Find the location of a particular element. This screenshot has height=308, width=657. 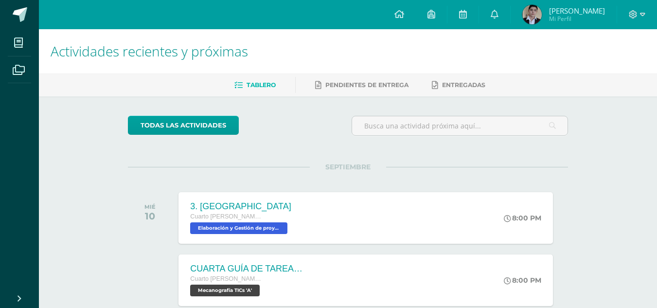

span: Pendientes de entrega is located at coordinates (367, 85).